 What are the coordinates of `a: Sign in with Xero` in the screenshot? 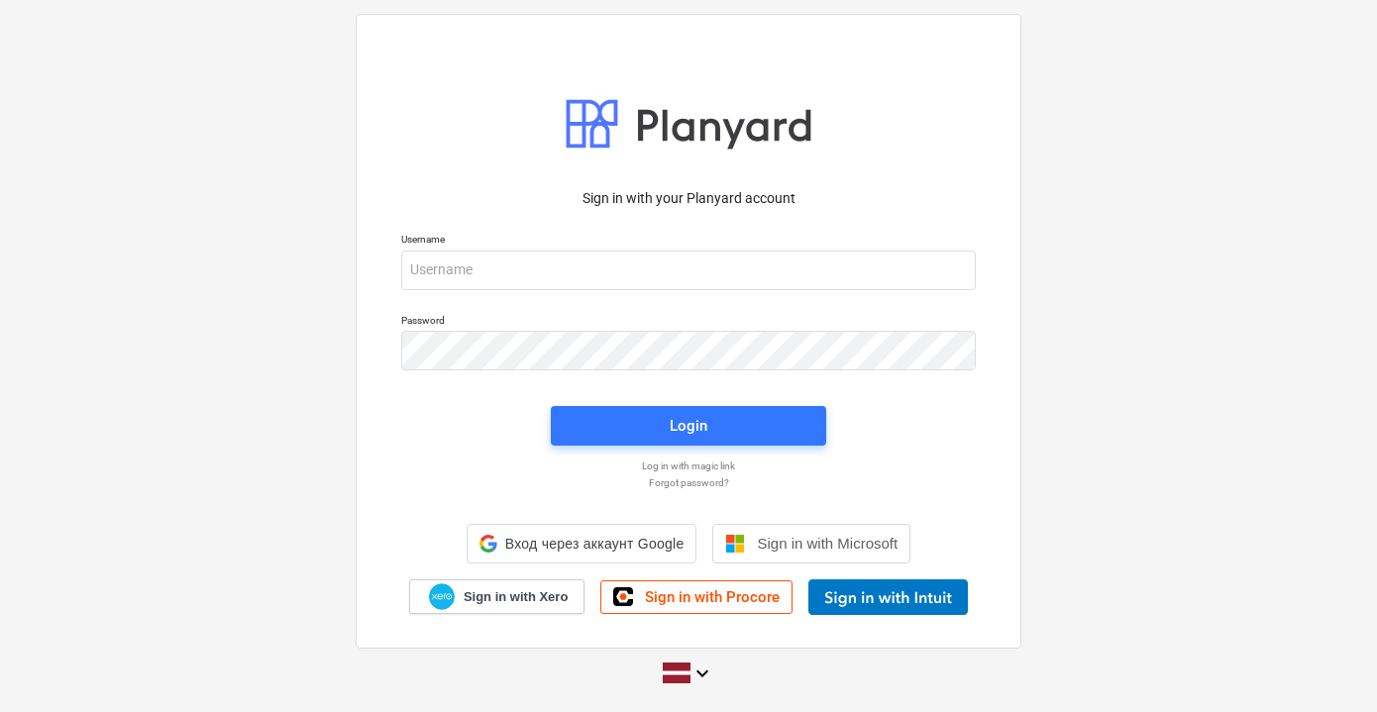 It's located at (497, 596).